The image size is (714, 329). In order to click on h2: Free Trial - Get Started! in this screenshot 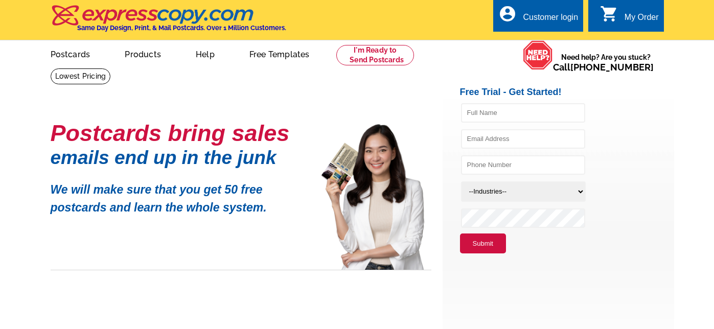, I will do `click(567, 93)`.